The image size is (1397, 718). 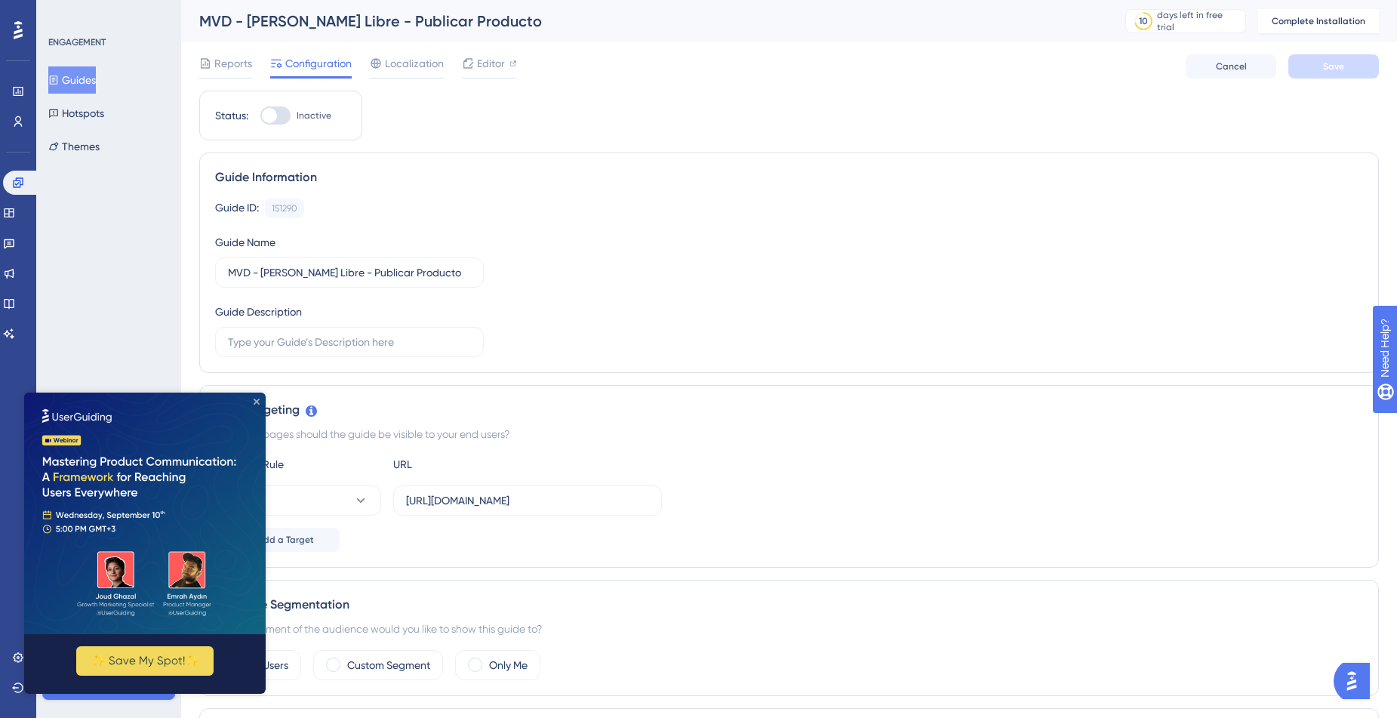 I want to click on button: ✨ Save My Spot!✨, so click(x=121, y=268).